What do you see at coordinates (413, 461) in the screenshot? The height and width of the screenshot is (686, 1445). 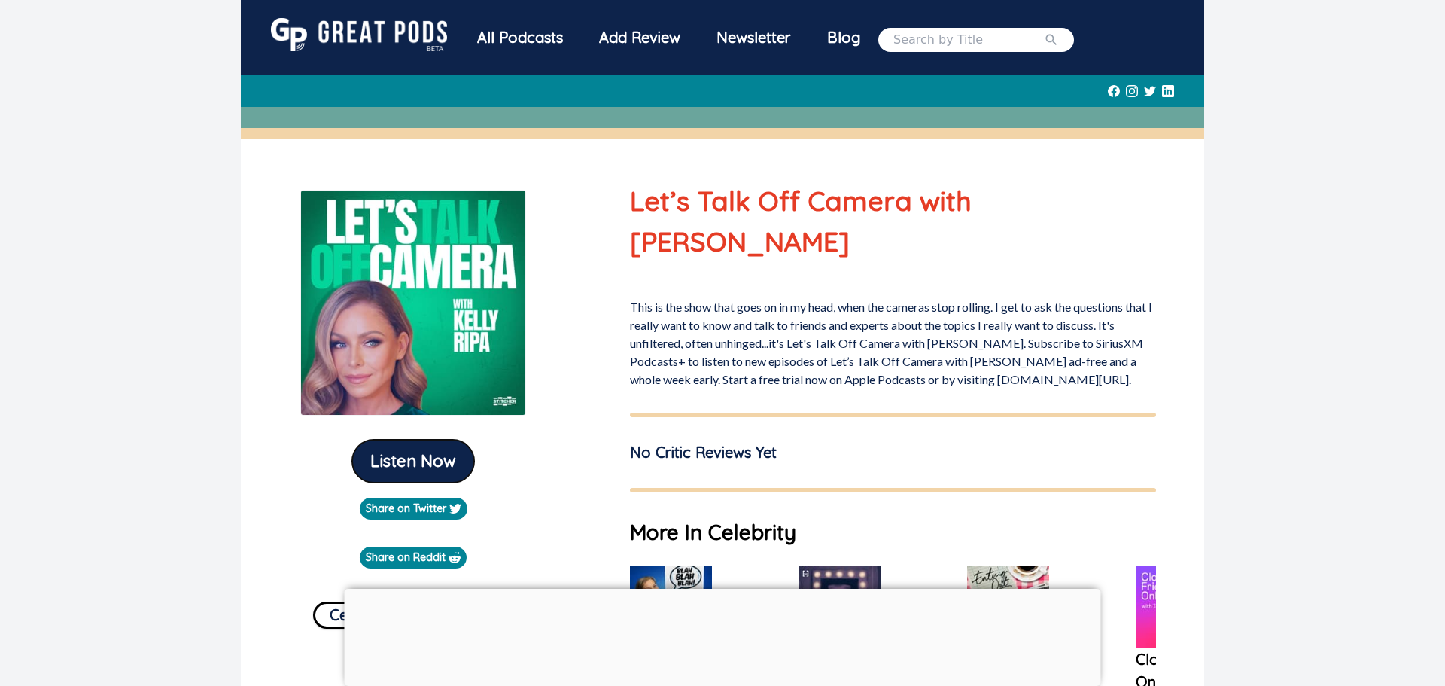 I see `button: Listen Now` at bounding box center [413, 461].